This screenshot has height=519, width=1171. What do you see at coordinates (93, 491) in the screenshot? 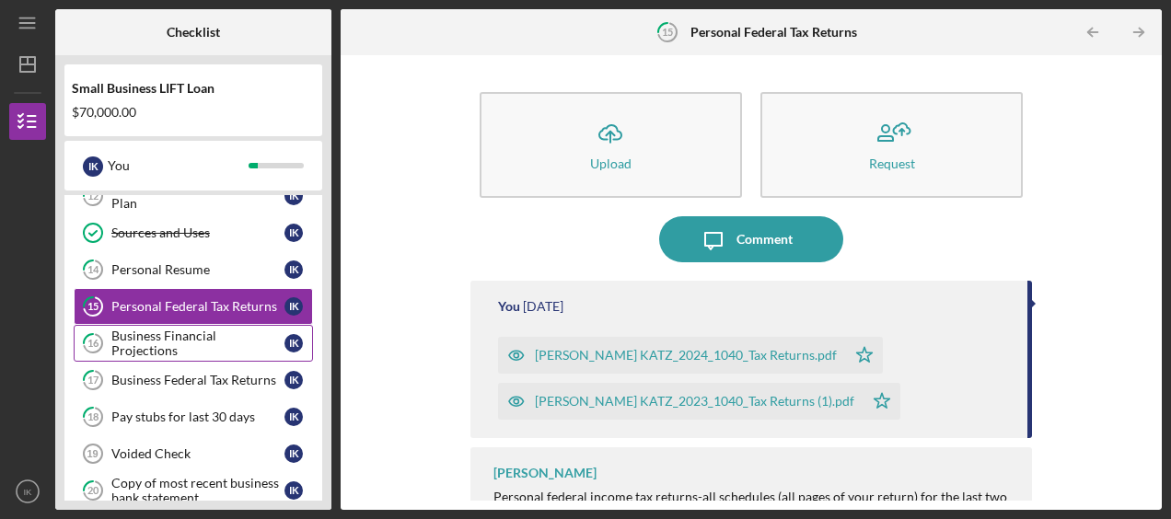
I see `tspan: 20` at bounding box center [93, 491].